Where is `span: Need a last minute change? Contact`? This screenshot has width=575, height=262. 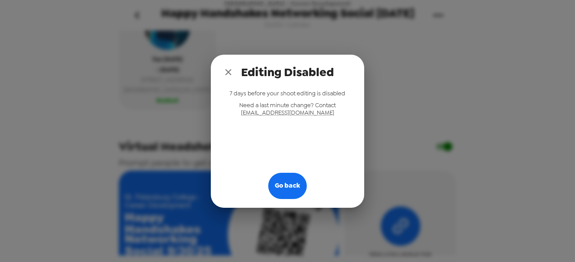
span: Need a last minute change? Contact is located at coordinates (287, 105).